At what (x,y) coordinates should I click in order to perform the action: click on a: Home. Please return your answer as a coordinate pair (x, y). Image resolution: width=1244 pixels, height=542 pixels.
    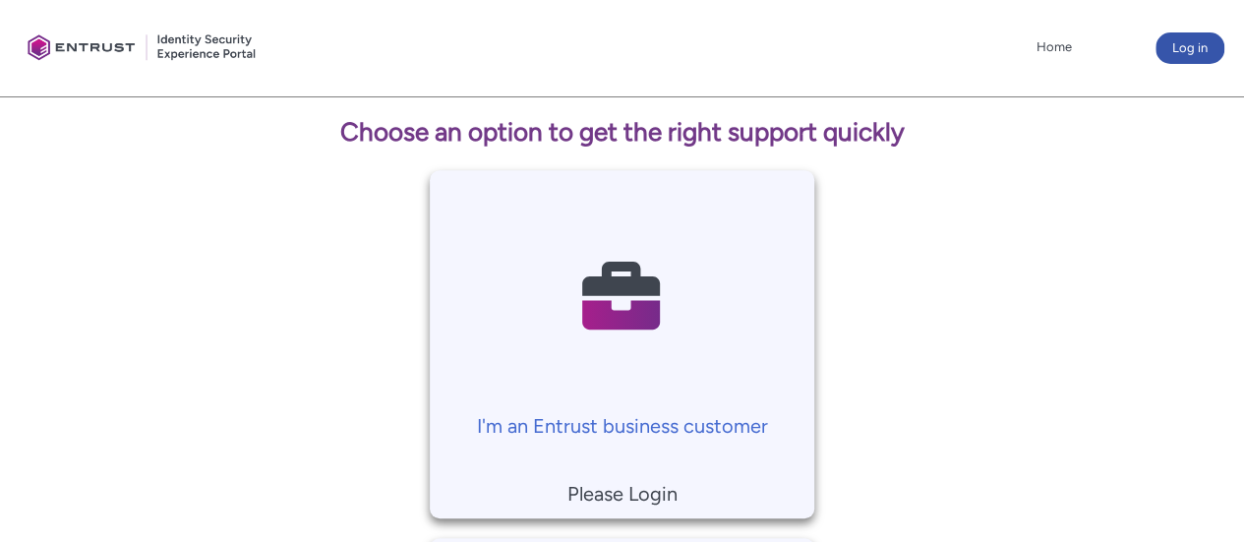
    Looking at the image, I should click on (1054, 47).